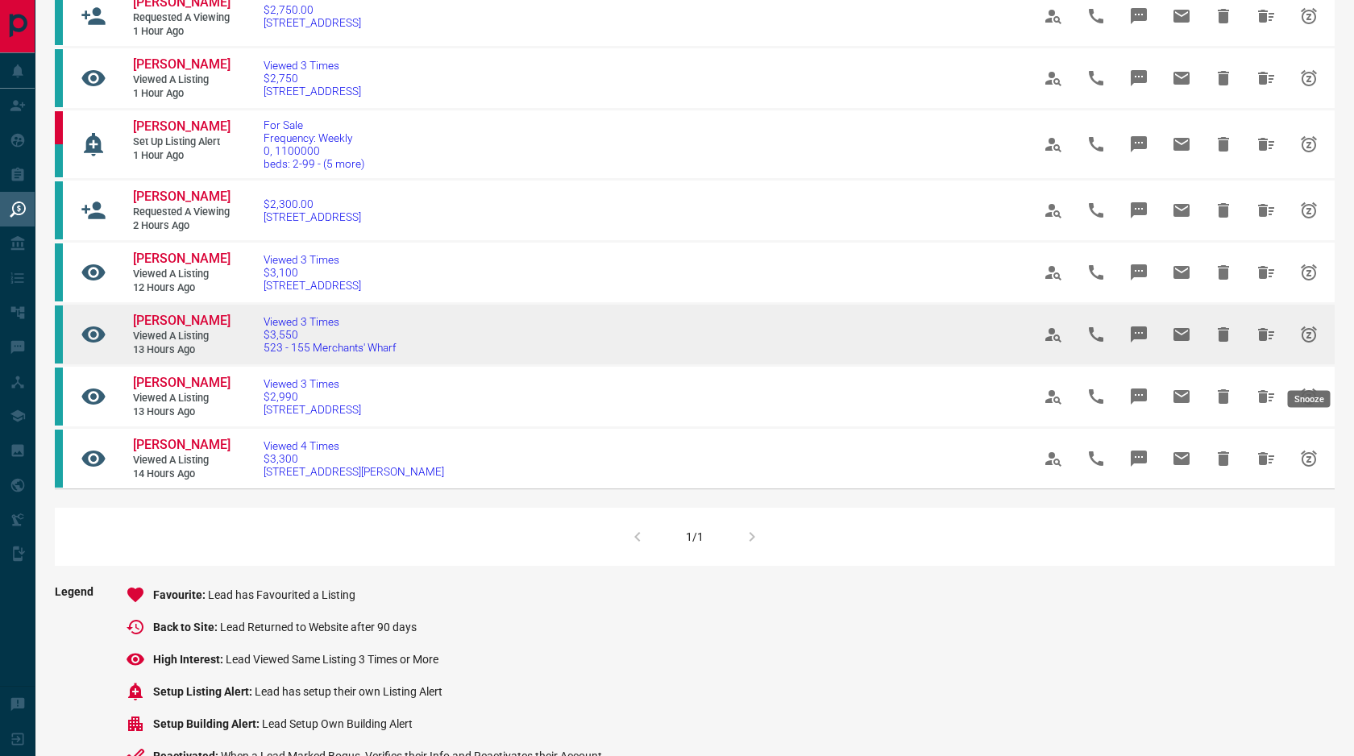 The height and width of the screenshot is (756, 1354). What do you see at coordinates (189, 659) in the screenshot?
I see `span: High Interest` at bounding box center [189, 659].